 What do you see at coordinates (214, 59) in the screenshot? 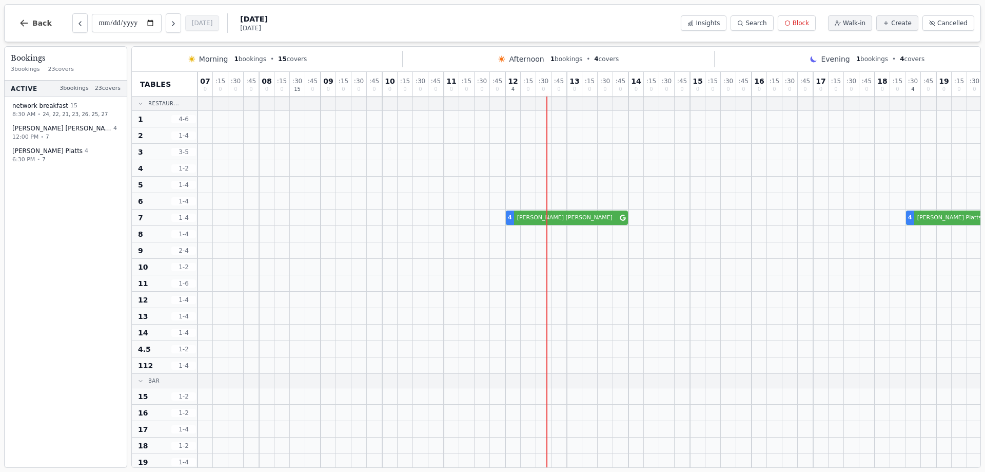
I see `span: Morning` at bounding box center [214, 59].